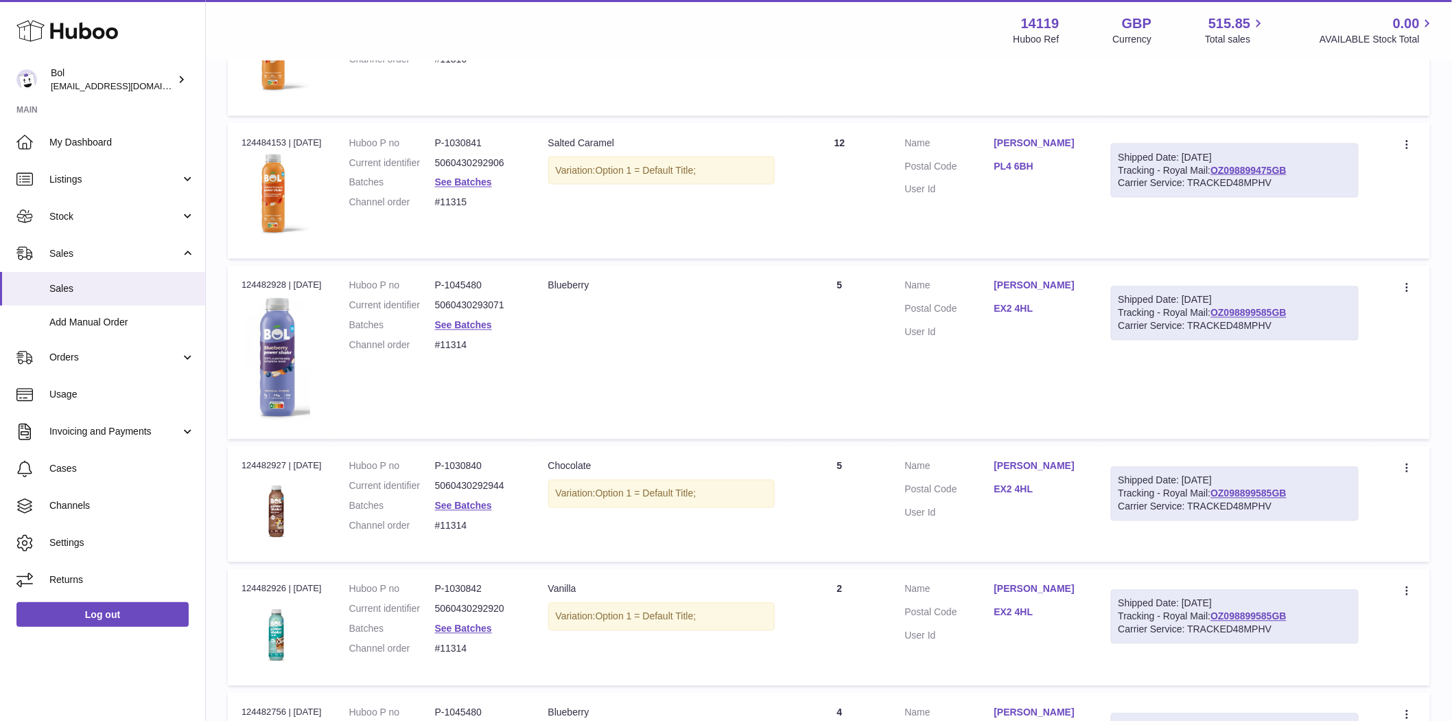 This screenshot has height=721, width=1452. Describe the element at coordinates (1136, 23) in the screenshot. I see `strong: GBP` at that location.